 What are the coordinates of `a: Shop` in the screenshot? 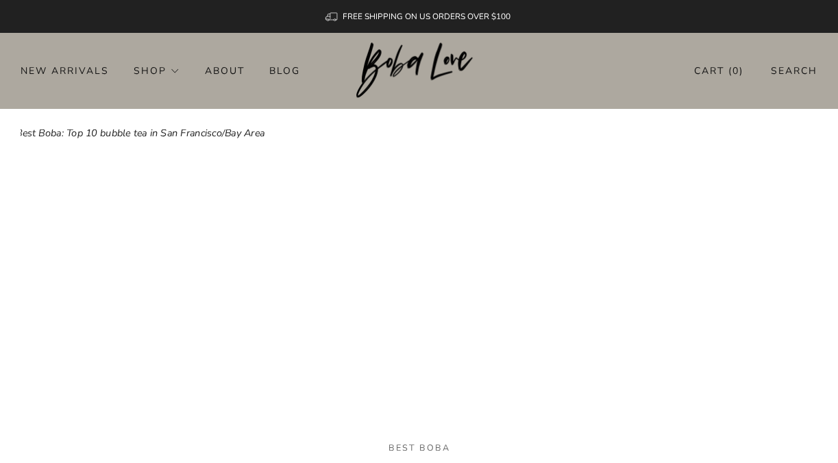 It's located at (157, 71).